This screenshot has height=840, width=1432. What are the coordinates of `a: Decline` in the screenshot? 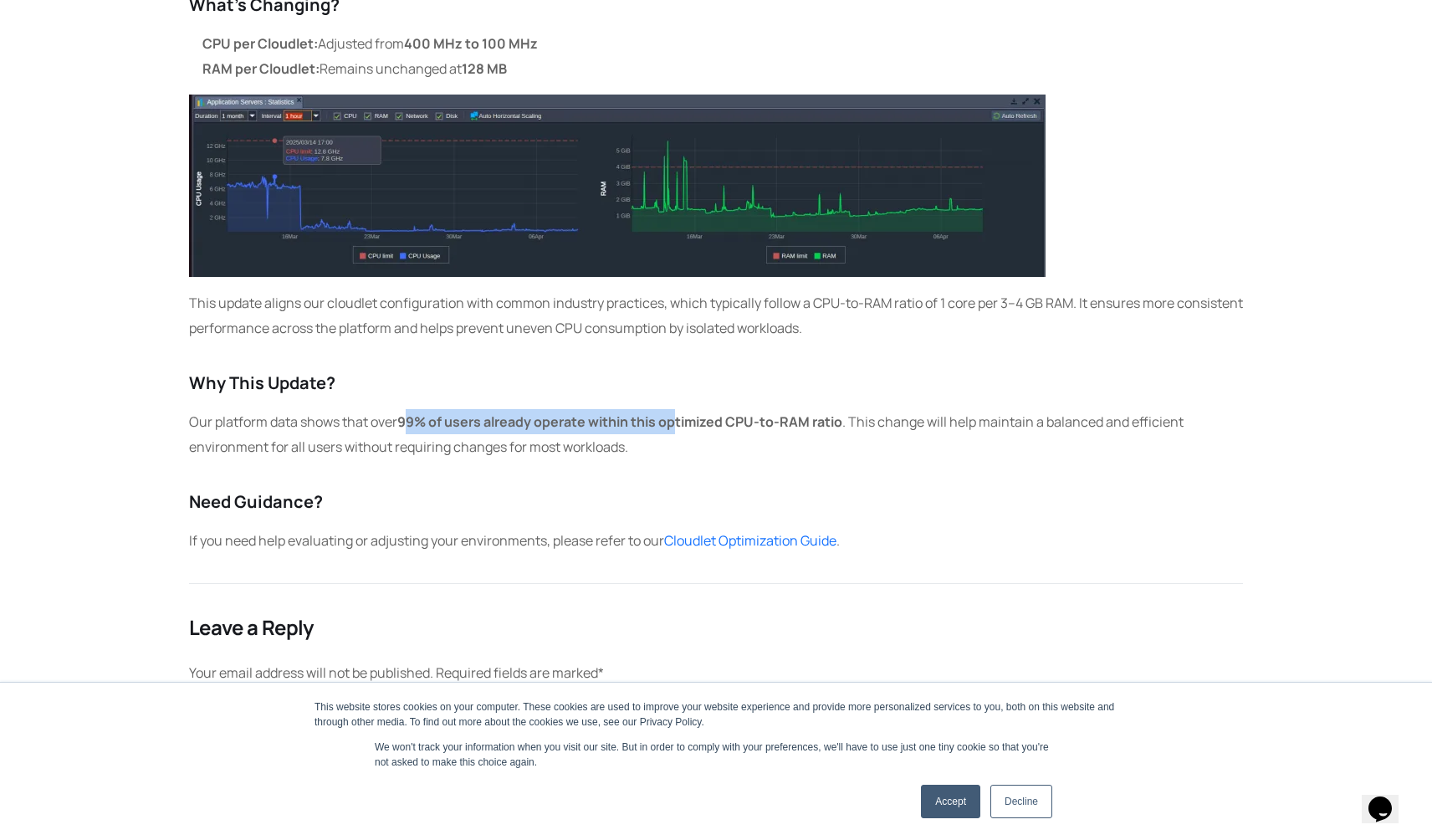 It's located at (1021, 801).